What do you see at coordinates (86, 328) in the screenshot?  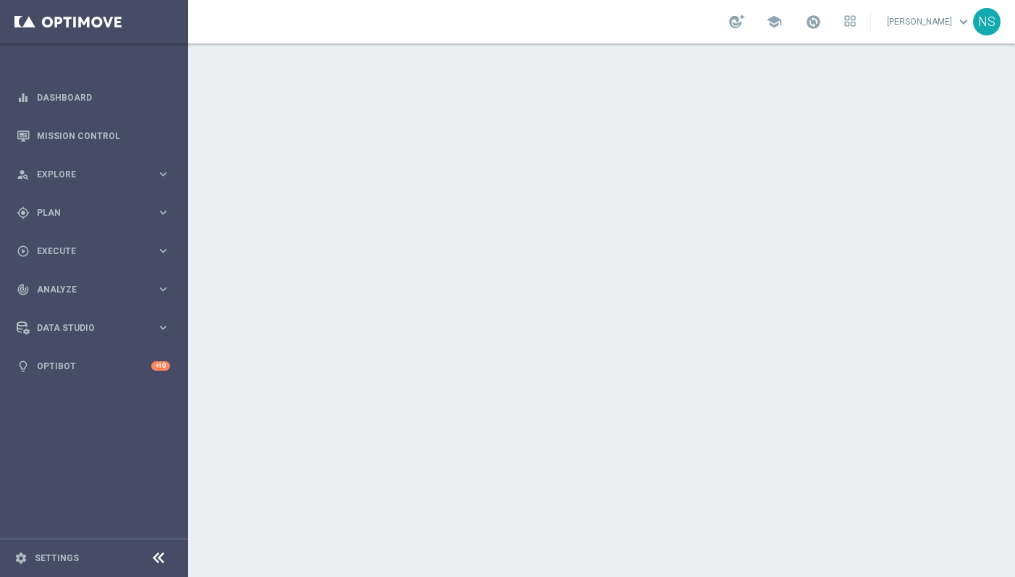 I see `div: Data Studio` at bounding box center [86, 328].